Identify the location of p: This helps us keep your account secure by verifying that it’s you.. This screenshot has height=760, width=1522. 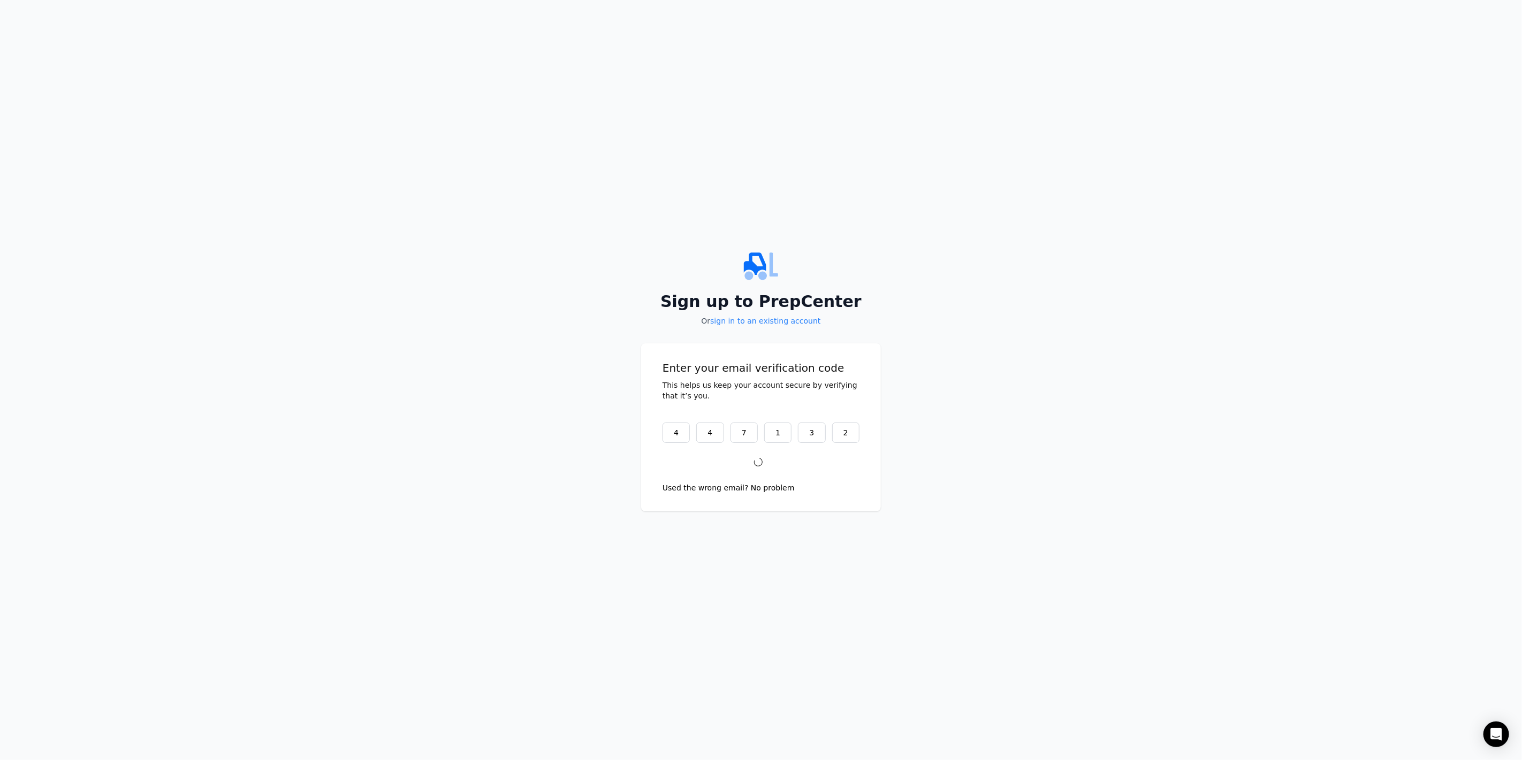
(761, 391).